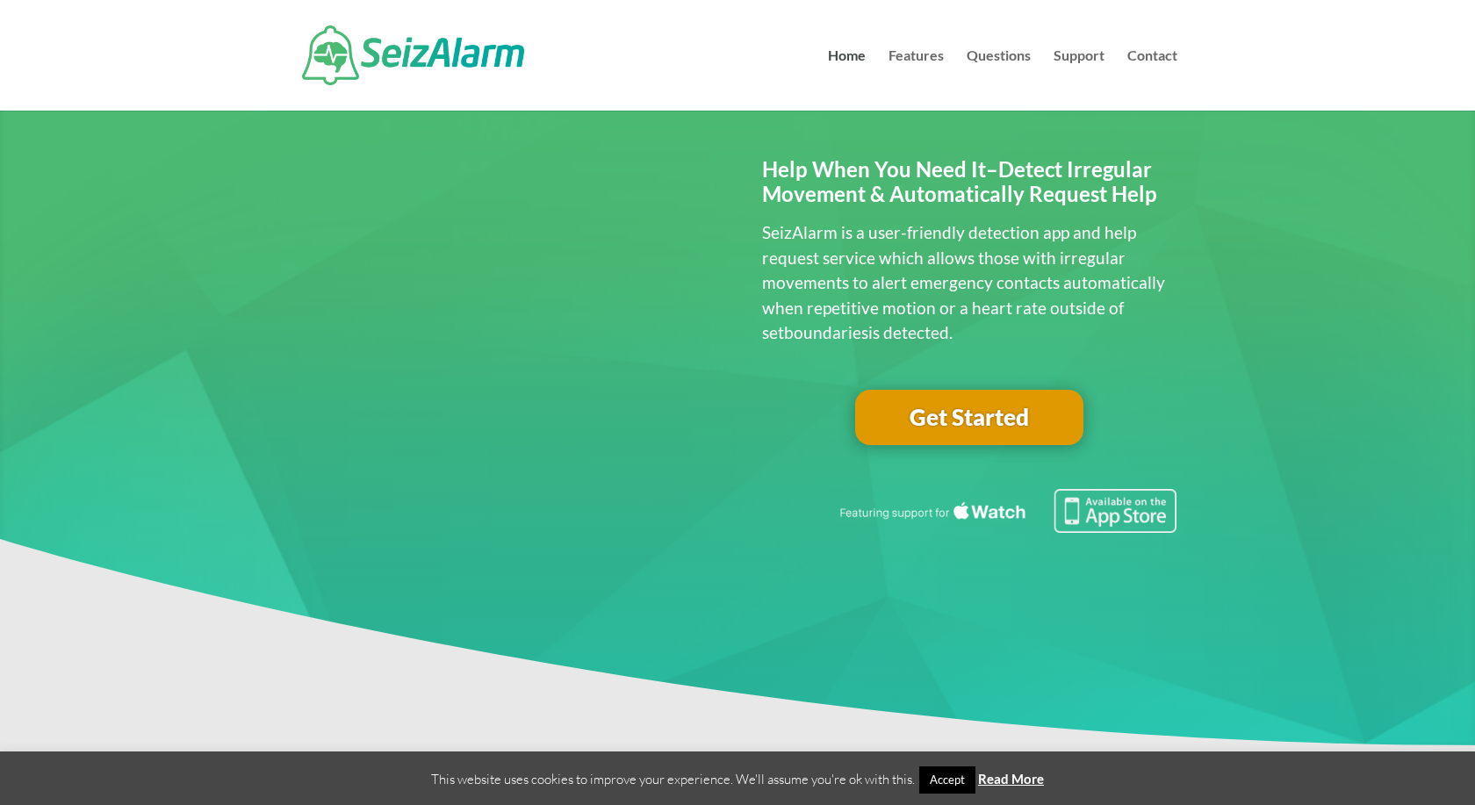 The height and width of the screenshot is (805, 1475). Describe the element at coordinates (969, 418) in the screenshot. I see `a: Get Started` at that location.